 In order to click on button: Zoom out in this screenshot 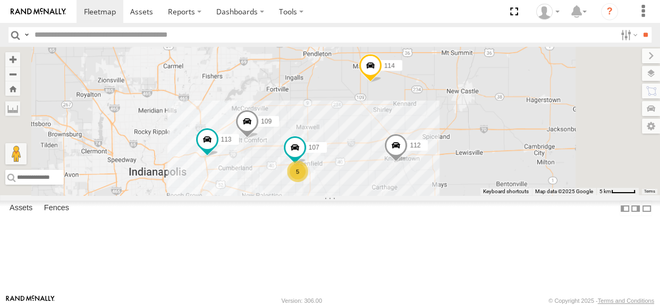, I will do `click(13, 74)`.